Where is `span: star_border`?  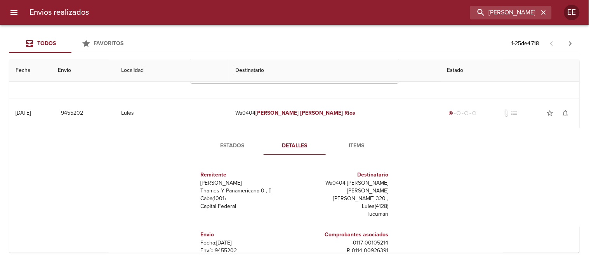
span: star_border is located at coordinates (550, 113).